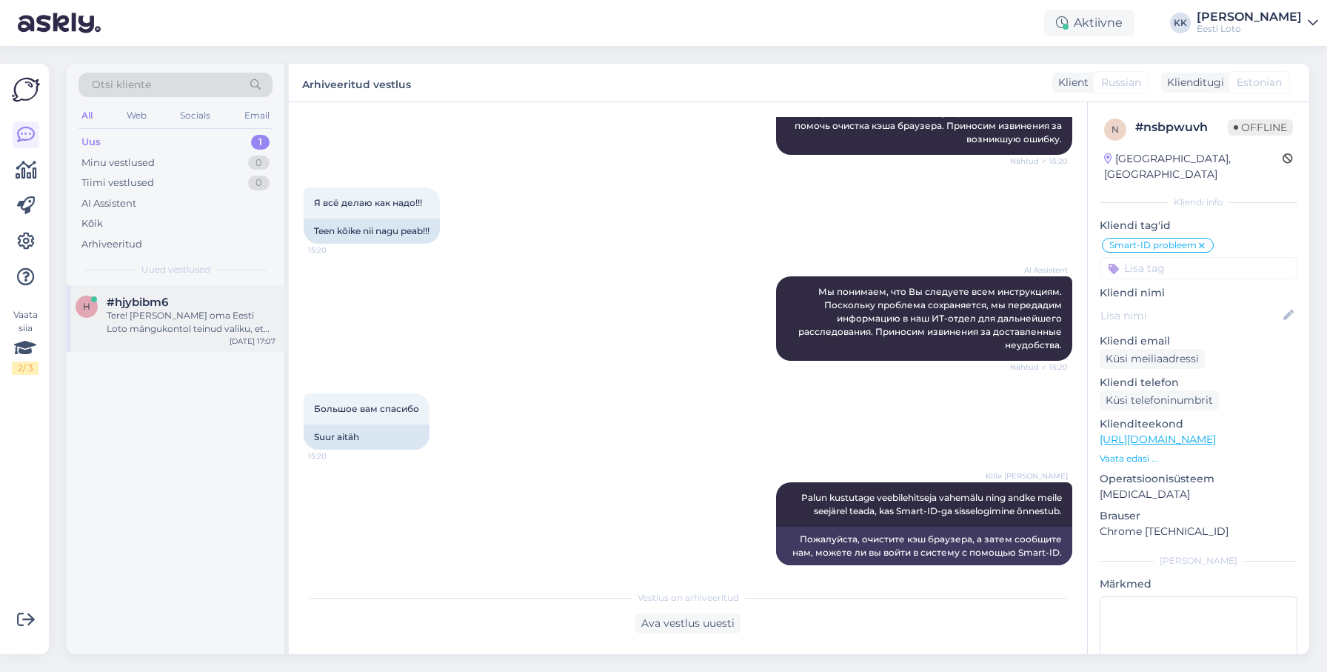 The width and height of the screenshot is (1327, 672). Describe the element at coordinates (1198, 293) in the screenshot. I see `p: Kliendi nimi` at that location.